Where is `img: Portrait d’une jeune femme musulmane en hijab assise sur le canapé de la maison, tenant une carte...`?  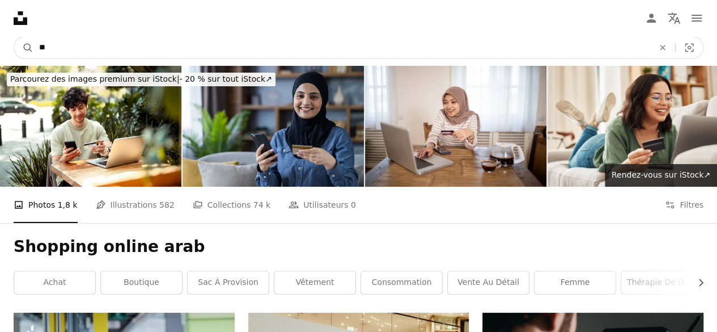 img: Portrait d’une jeune femme musulmane en hijab assise sur le canapé de la maison, tenant une carte... is located at coordinates (273, 126).